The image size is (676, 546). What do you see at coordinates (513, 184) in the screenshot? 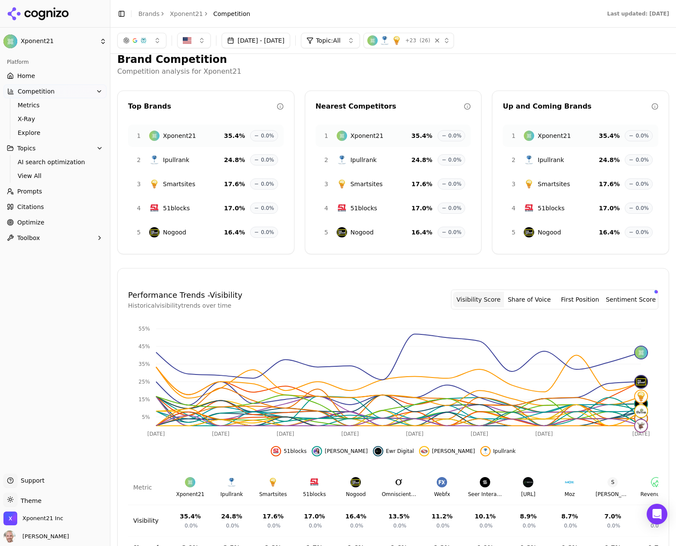
I see `span: 3` at bounding box center [513, 184].